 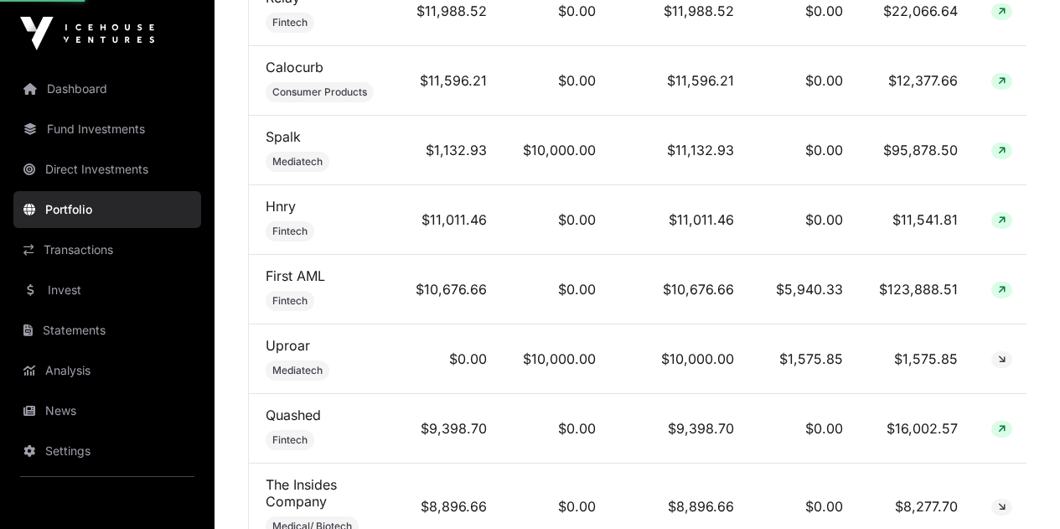 I want to click on a: The Insides Company, so click(x=301, y=493).